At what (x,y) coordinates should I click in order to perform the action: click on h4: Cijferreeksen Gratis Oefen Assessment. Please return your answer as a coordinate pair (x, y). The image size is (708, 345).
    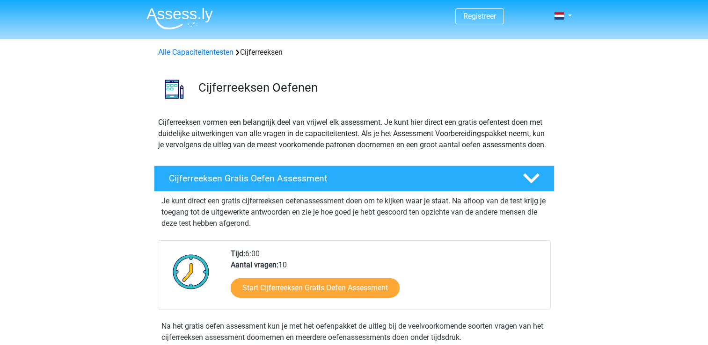
    Looking at the image, I should click on (338, 178).